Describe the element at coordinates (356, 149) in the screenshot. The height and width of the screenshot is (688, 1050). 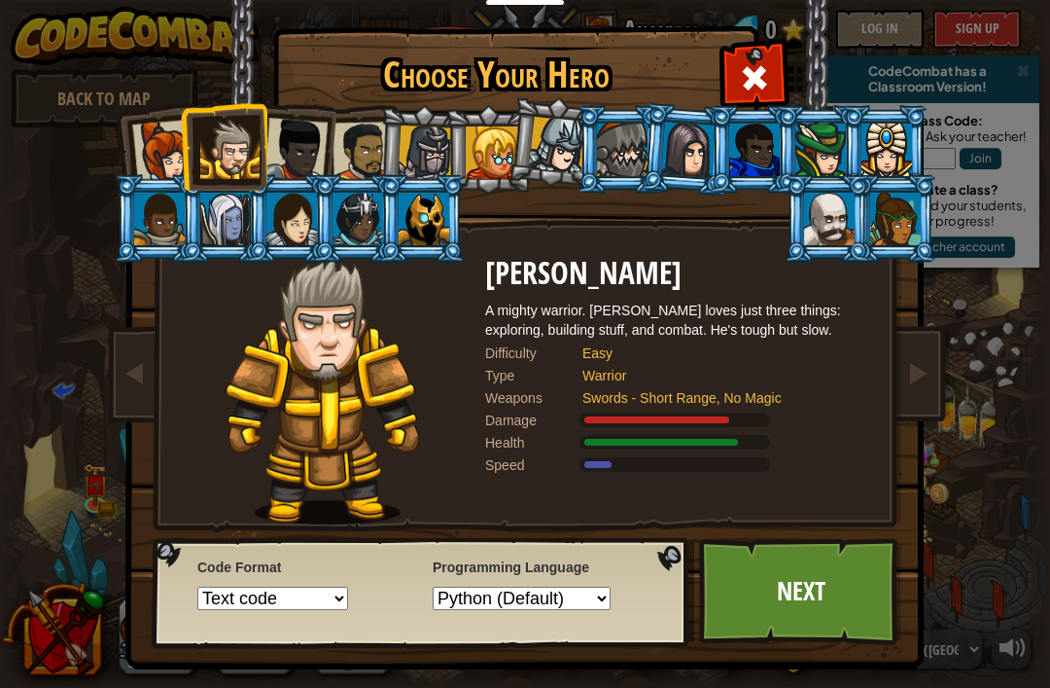
I see `li: Alejandro the Duelist` at that location.